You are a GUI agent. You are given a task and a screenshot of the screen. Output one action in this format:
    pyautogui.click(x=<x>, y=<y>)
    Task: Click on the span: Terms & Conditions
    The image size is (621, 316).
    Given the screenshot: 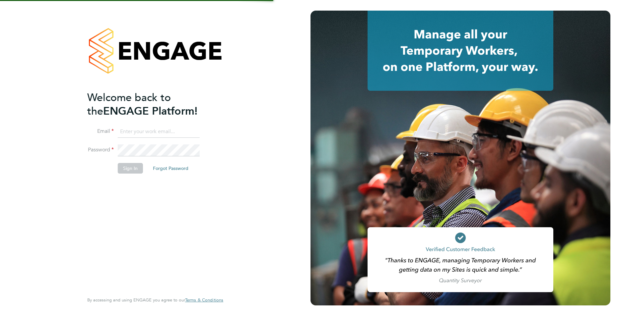 What is the action you would take?
    pyautogui.click(x=204, y=300)
    